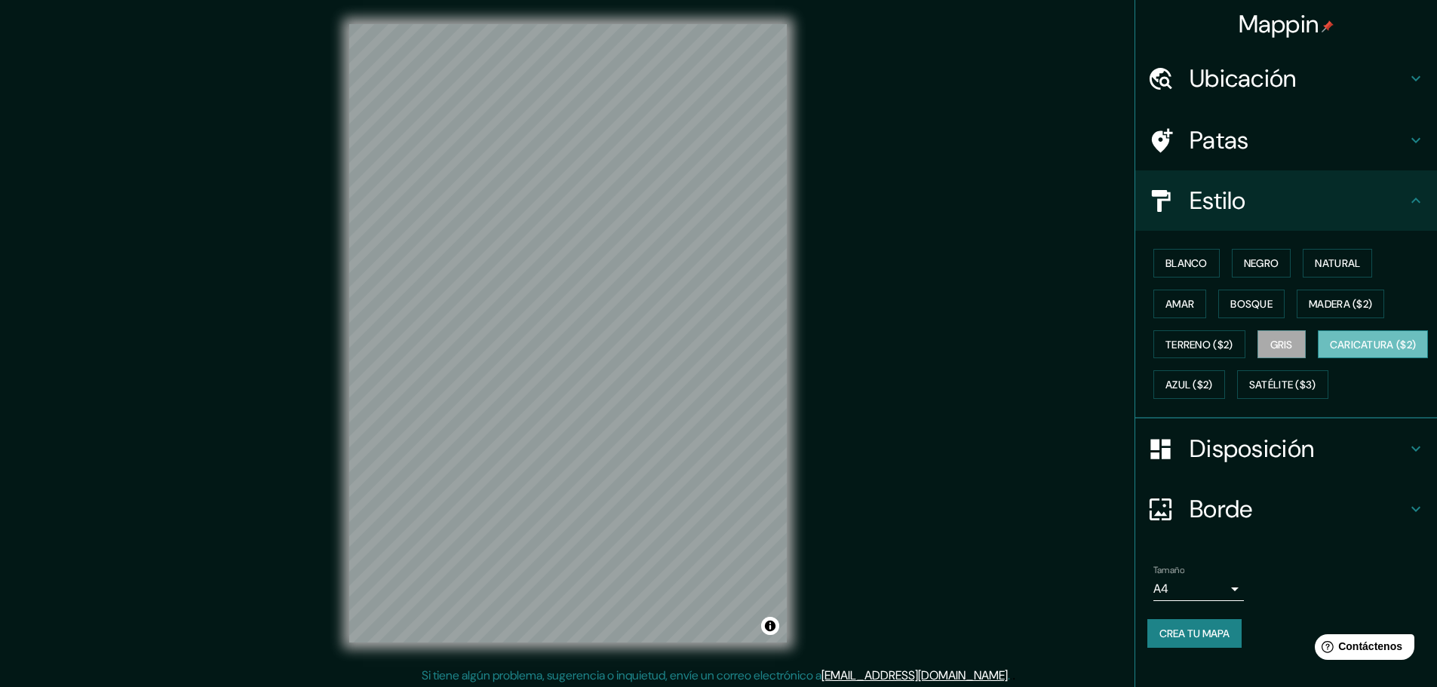  What do you see at coordinates (1168, 570) in the screenshot?
I see `font: Tamaño` at bounding box center [1168, 570].